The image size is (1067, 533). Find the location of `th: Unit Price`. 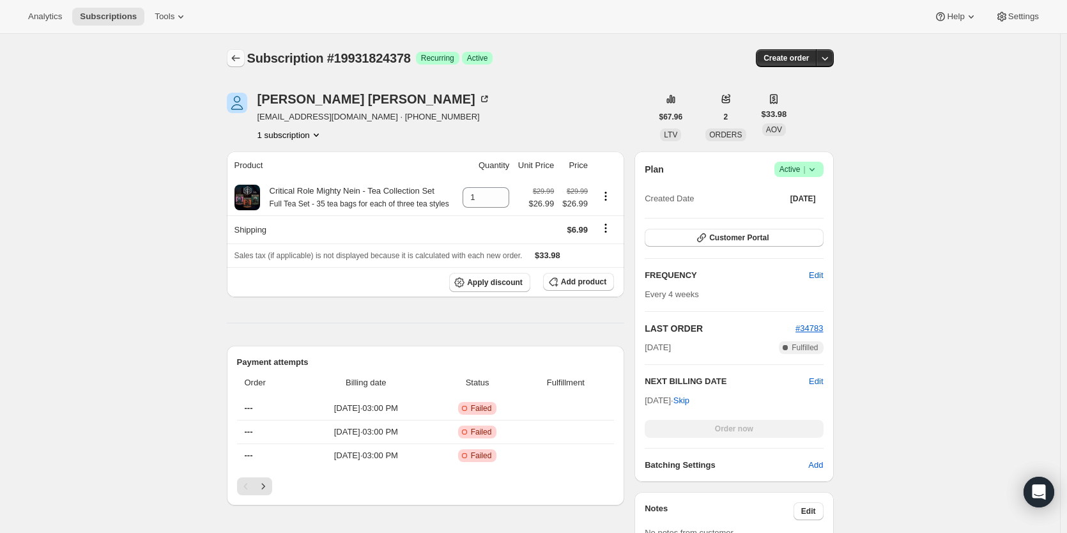

th: Unit Price is located at coordinates (535, 165).